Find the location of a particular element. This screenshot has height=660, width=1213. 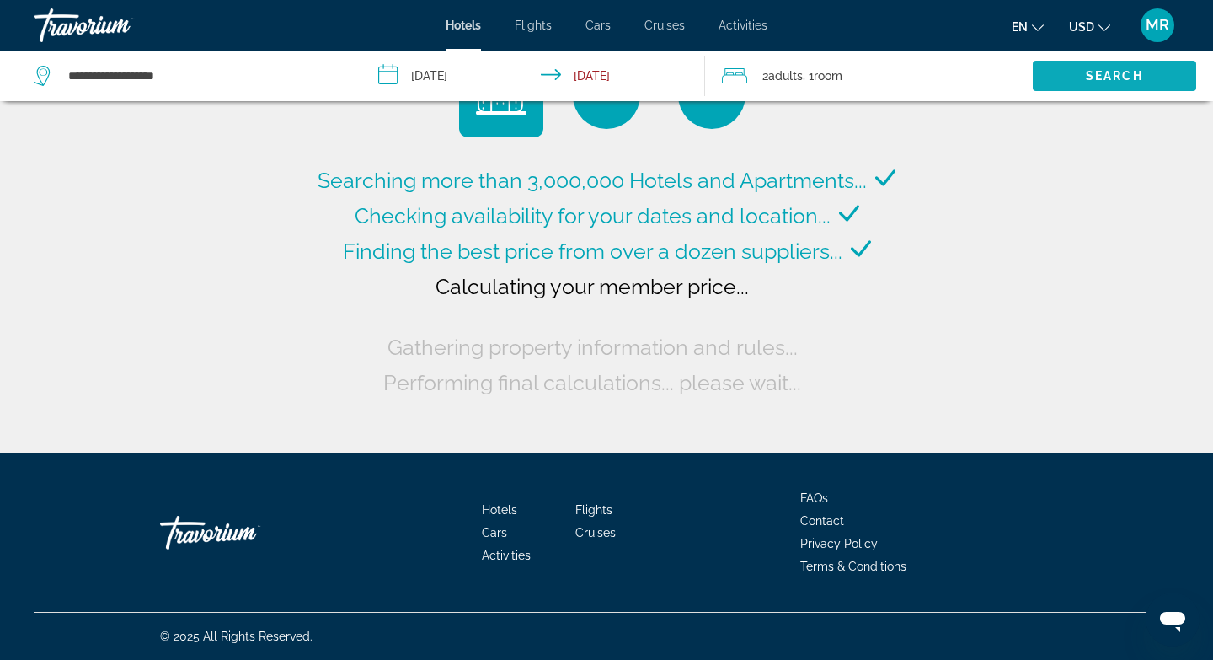

button: User Menu is located at coordinates (1157, 25).